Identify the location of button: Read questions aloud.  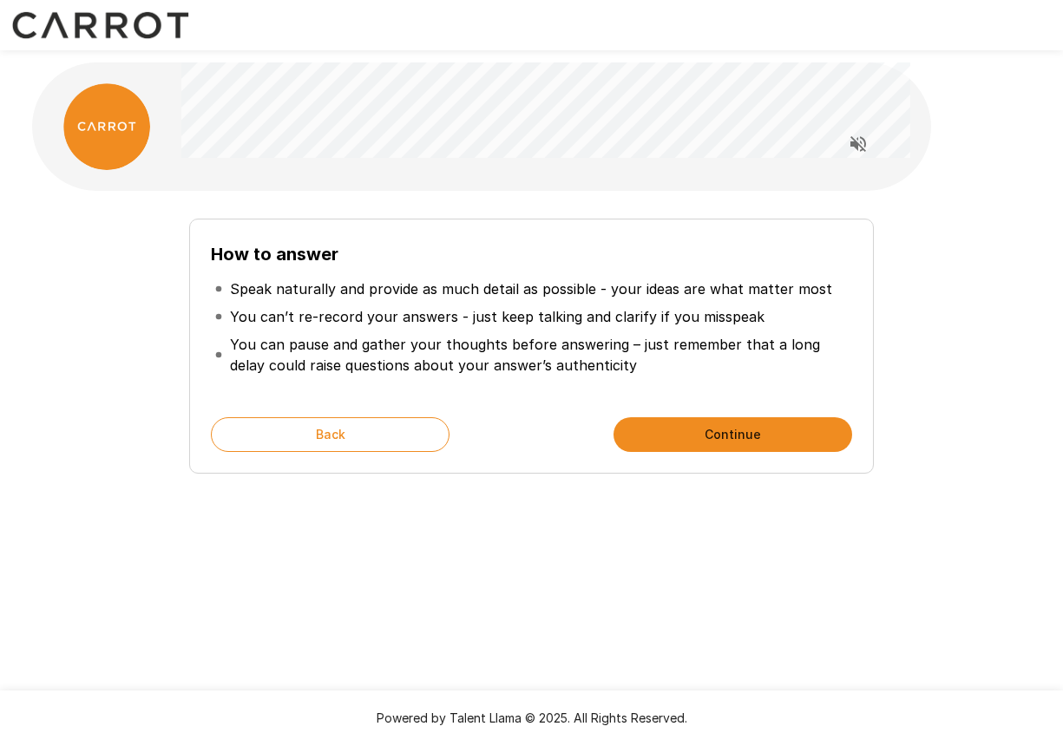
(858, 144).